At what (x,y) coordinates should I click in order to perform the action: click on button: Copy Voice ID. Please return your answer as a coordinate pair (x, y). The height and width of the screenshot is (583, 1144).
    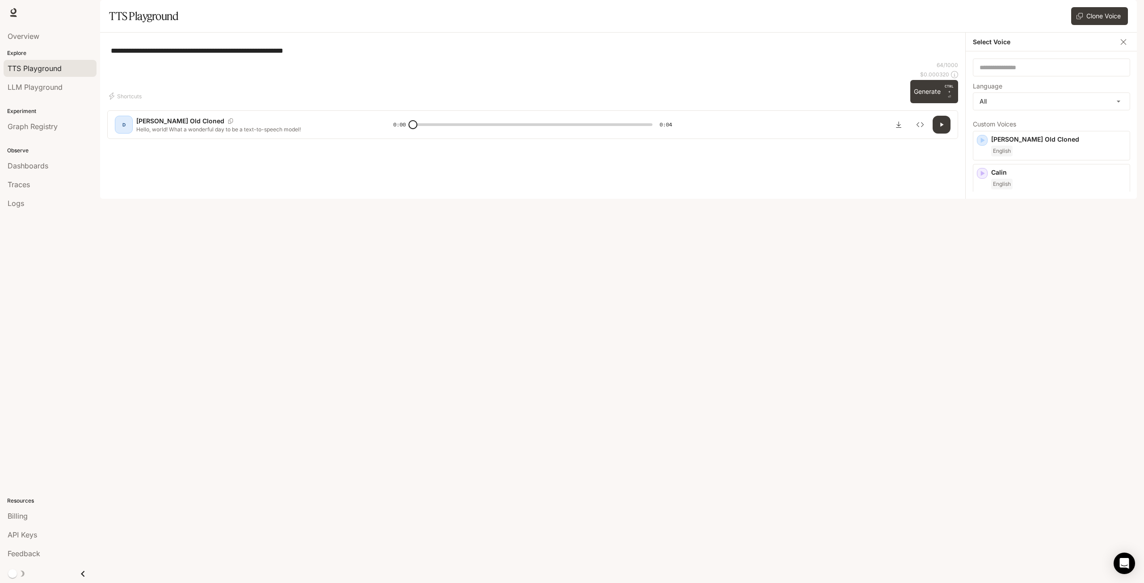
    Looking at the image, I should click on (231, 121).